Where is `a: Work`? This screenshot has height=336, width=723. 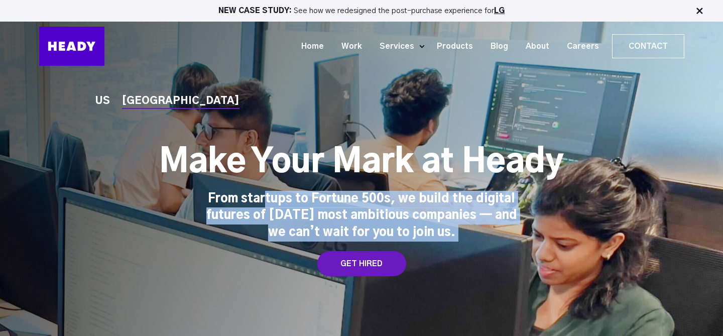 a: Work is located at coordinates (348, 46).